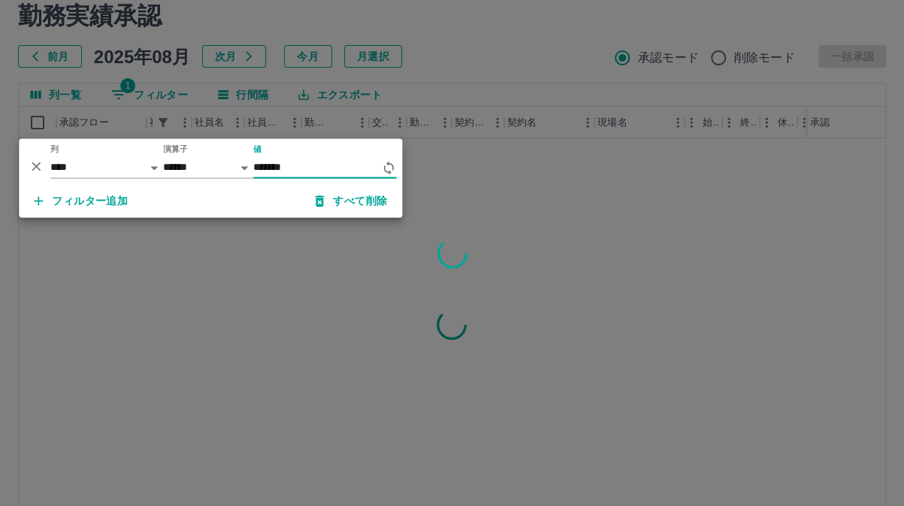 The height and width of the screenshot is (506, 904). Describe the element at coordinates (175, 149) in the screenshot. I see `label: 演算子` at that location.